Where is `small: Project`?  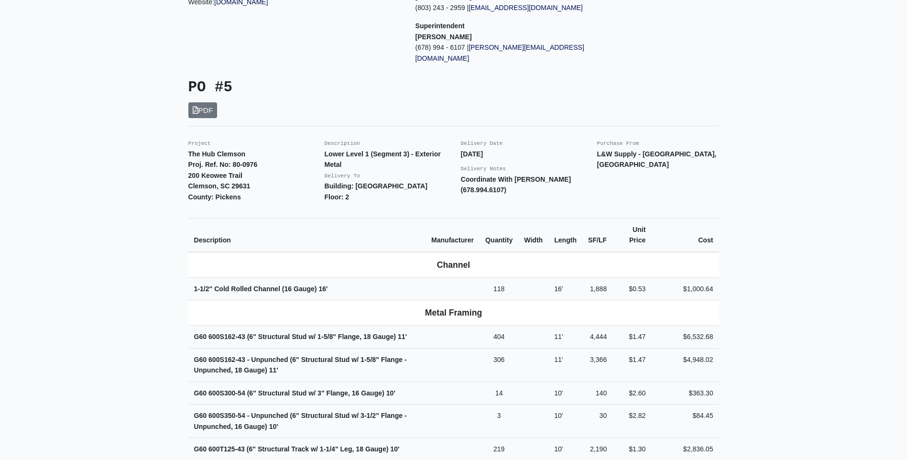 small: Project is located at coordinates (199, 143).